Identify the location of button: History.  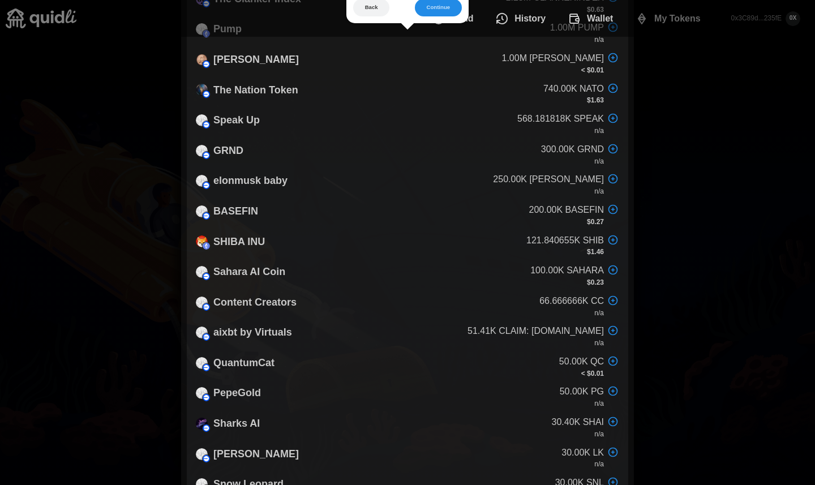
(522, 19).